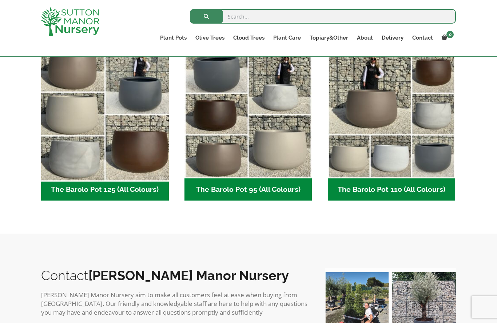 This screenshot has height=323, width=497. What do you see at coordinates (391, 126) in the screenshot?
I see `a: Visit product category The Barolo Pot 110 (All Colours)` at bounding box center [391, 126].